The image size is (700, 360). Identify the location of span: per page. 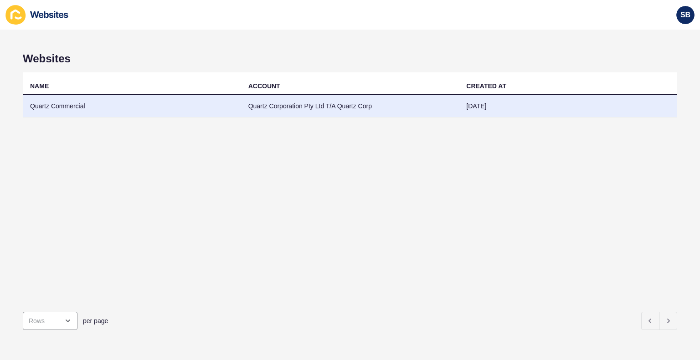
(95, 321).